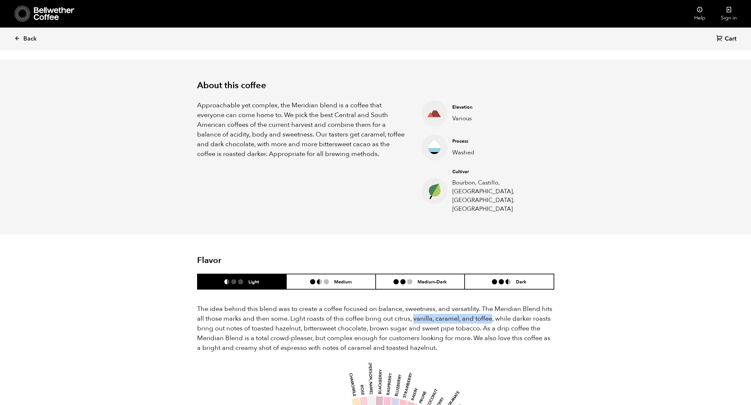  I want to click on span: Cart, so click(730, 39).